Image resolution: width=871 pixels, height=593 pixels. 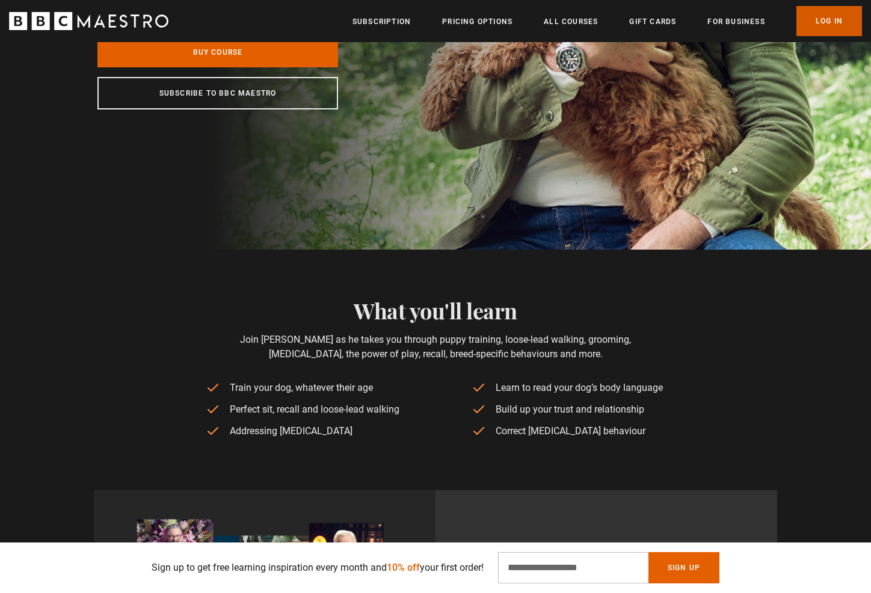 What do you see at coordinates (684, 568) in the screenshot?
I see `button: Sign Up` at bounding box center [684, 568].